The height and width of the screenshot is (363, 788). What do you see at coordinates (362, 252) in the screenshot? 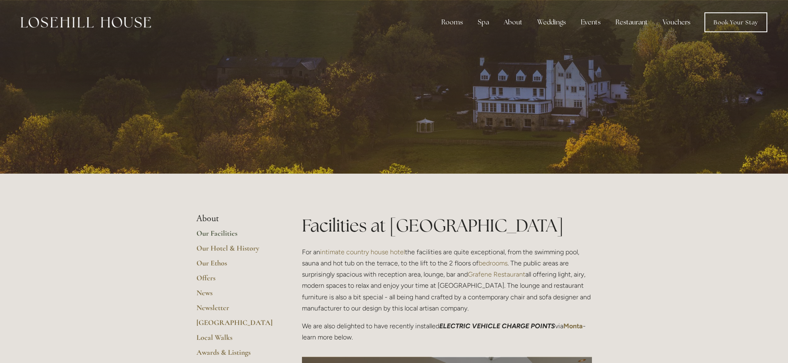
I see `a: intimate country house hotel` at bounding box center [362, 252].